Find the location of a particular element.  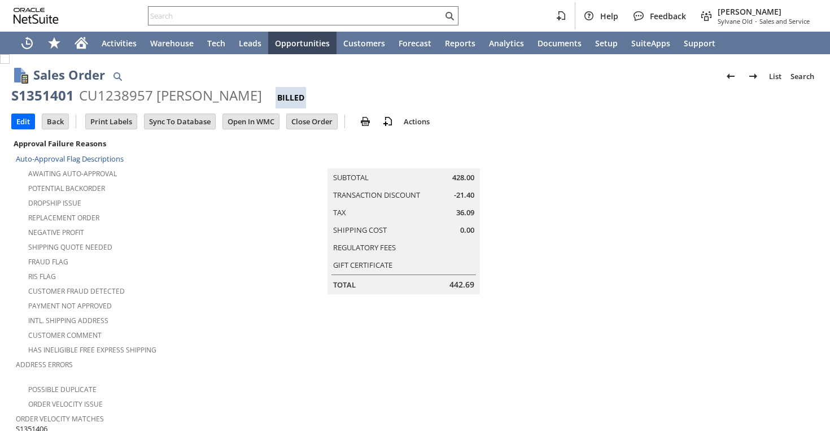

a: Total is located at coordinates (344, 285).